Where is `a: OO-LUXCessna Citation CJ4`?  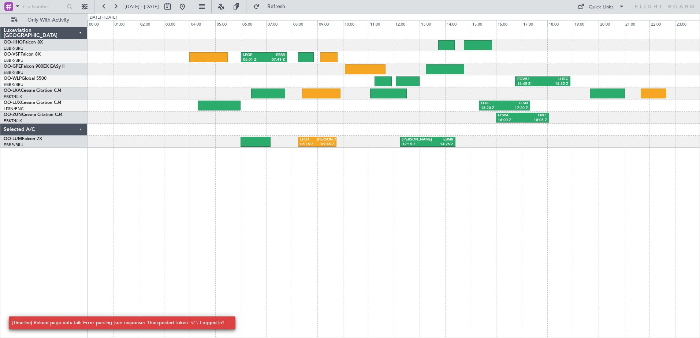 a: OO-LUXCessna Citation CJ4 is located at coordinates (33, 103).